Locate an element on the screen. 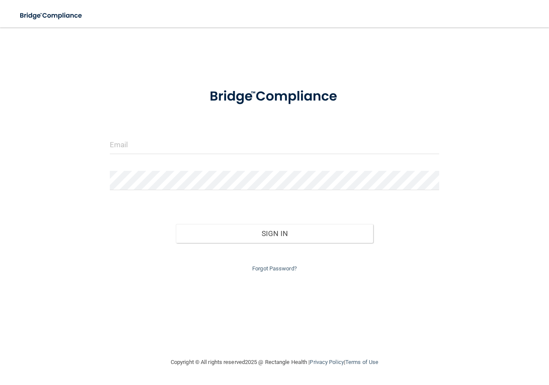 The image size is (549, 385). button: Sign In is located at coordinates (275, 233).